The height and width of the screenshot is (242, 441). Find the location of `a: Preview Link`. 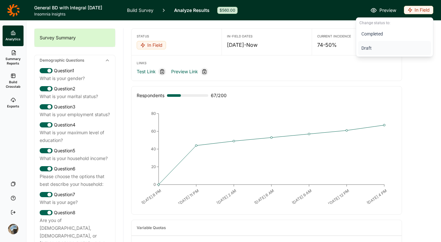

a: Preview Link is located at coordinates (185, 72).